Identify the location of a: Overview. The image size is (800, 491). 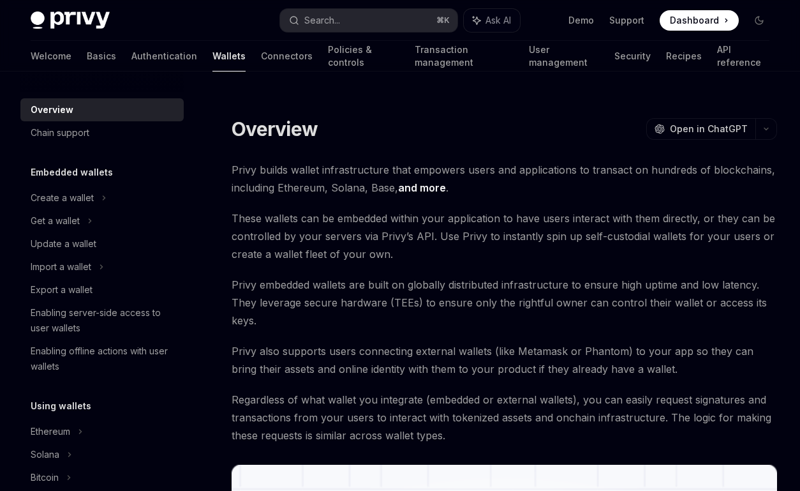
(102, 110).